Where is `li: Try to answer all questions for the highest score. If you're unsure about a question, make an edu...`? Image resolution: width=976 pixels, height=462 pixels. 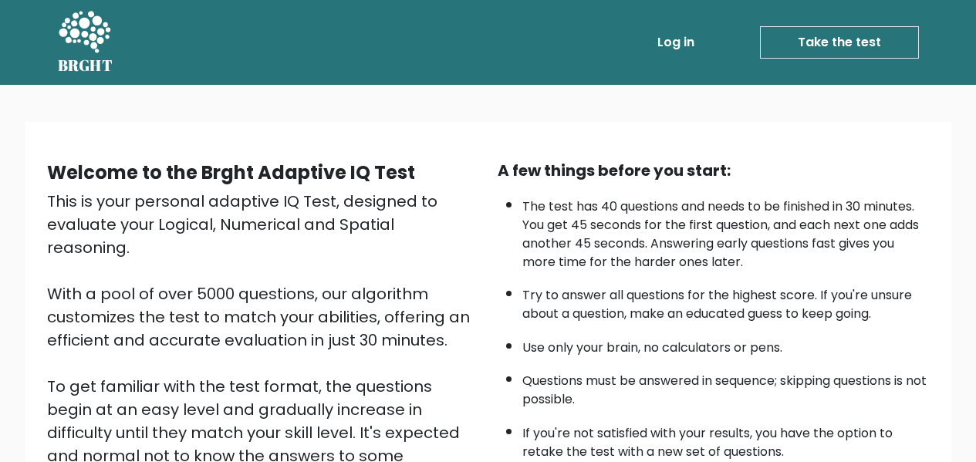
li: Try to answer all questions for the highest score. If you're unsure about a question, make an edu... is located at coordinates (726, 301).